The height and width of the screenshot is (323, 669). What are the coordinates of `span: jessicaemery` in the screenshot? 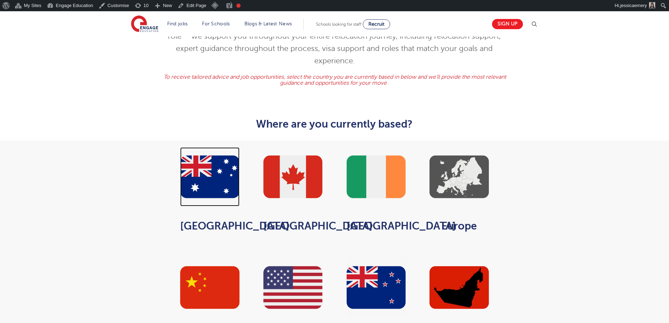 It's located at (634, 5).